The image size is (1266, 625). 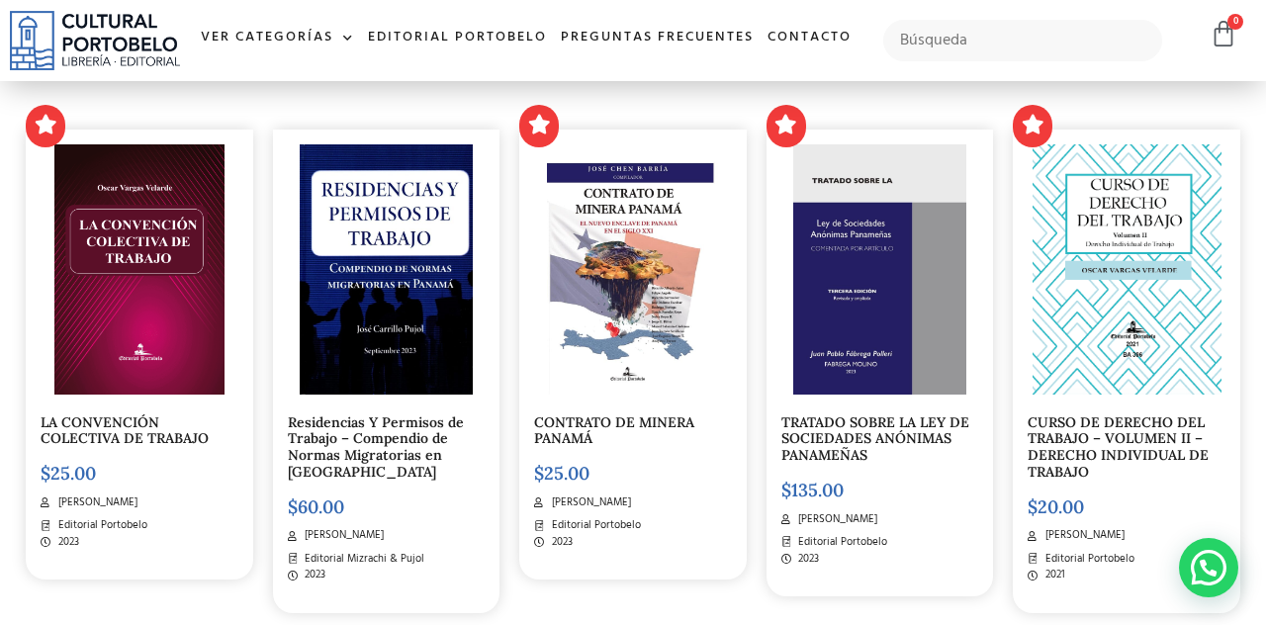 I want to click on a: Editorial Portobelo, so click(x=457, y=38).